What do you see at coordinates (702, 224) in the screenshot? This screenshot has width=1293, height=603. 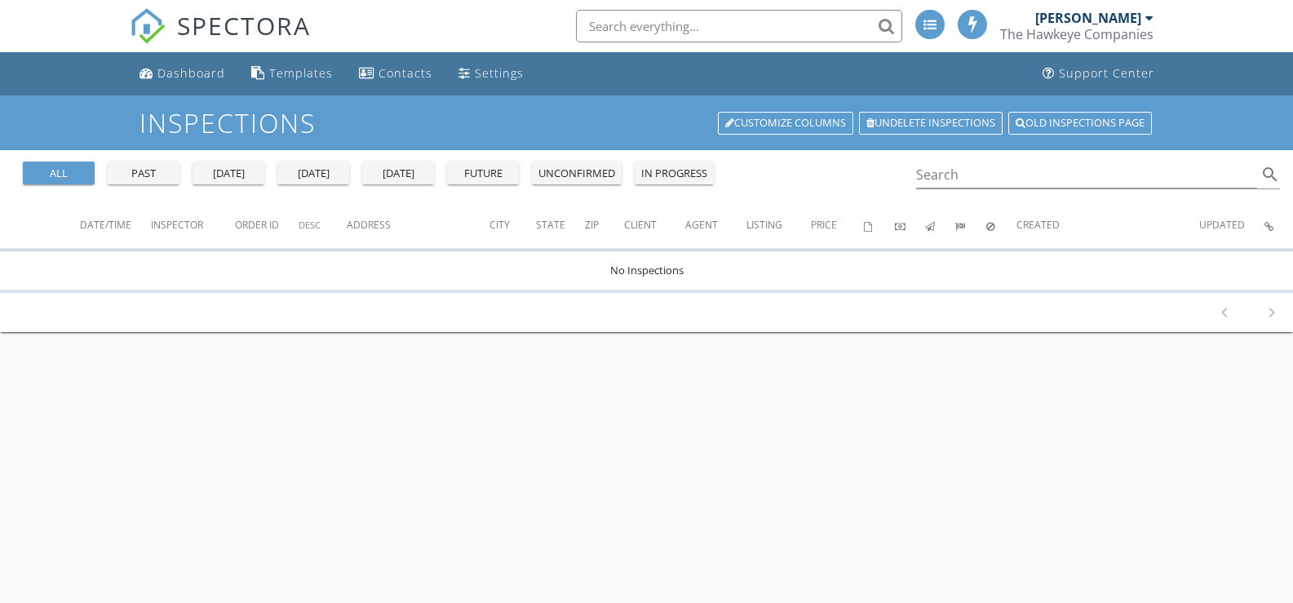 I see `span: Agent` at bounding box center [702, 224].